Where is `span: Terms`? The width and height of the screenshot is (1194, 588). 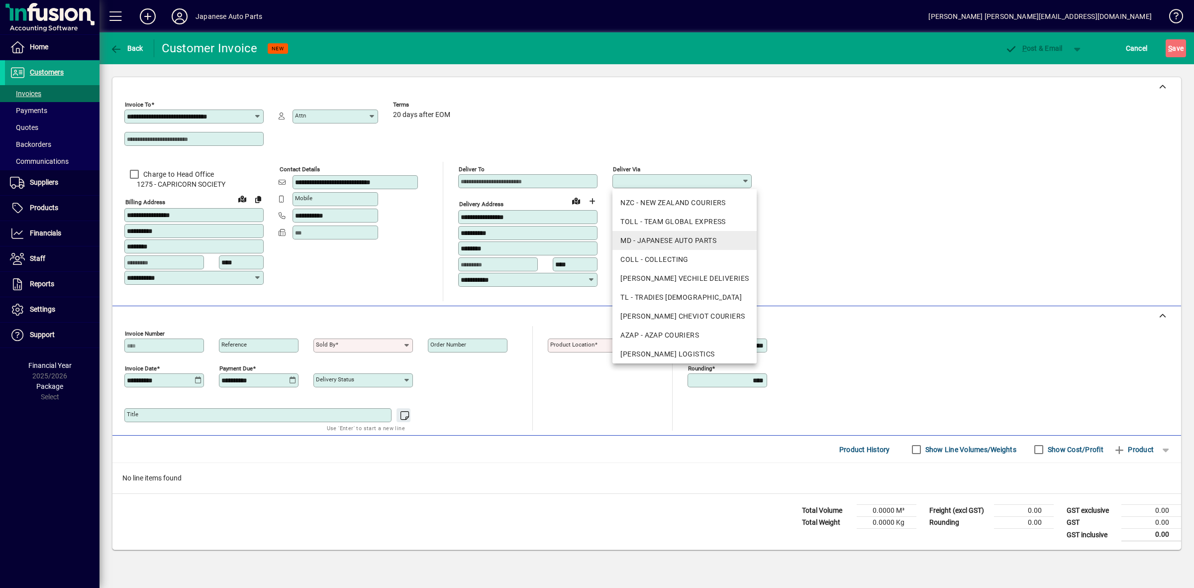
span: Terms is located at coordinates (423, 104).